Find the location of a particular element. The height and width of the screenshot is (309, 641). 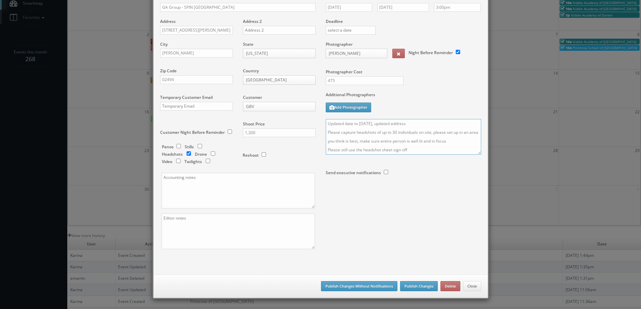

span: GBV is located at coordinates (276, 107).